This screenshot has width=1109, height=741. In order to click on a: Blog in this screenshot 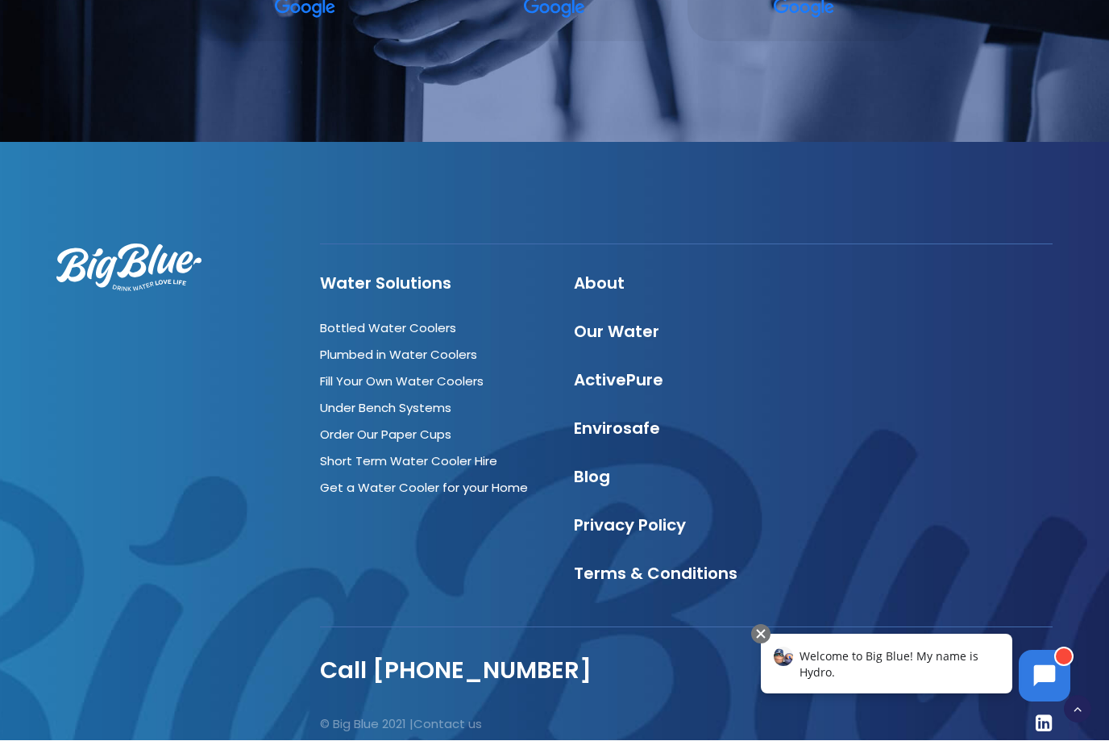, I will do `click(591, 477)`.